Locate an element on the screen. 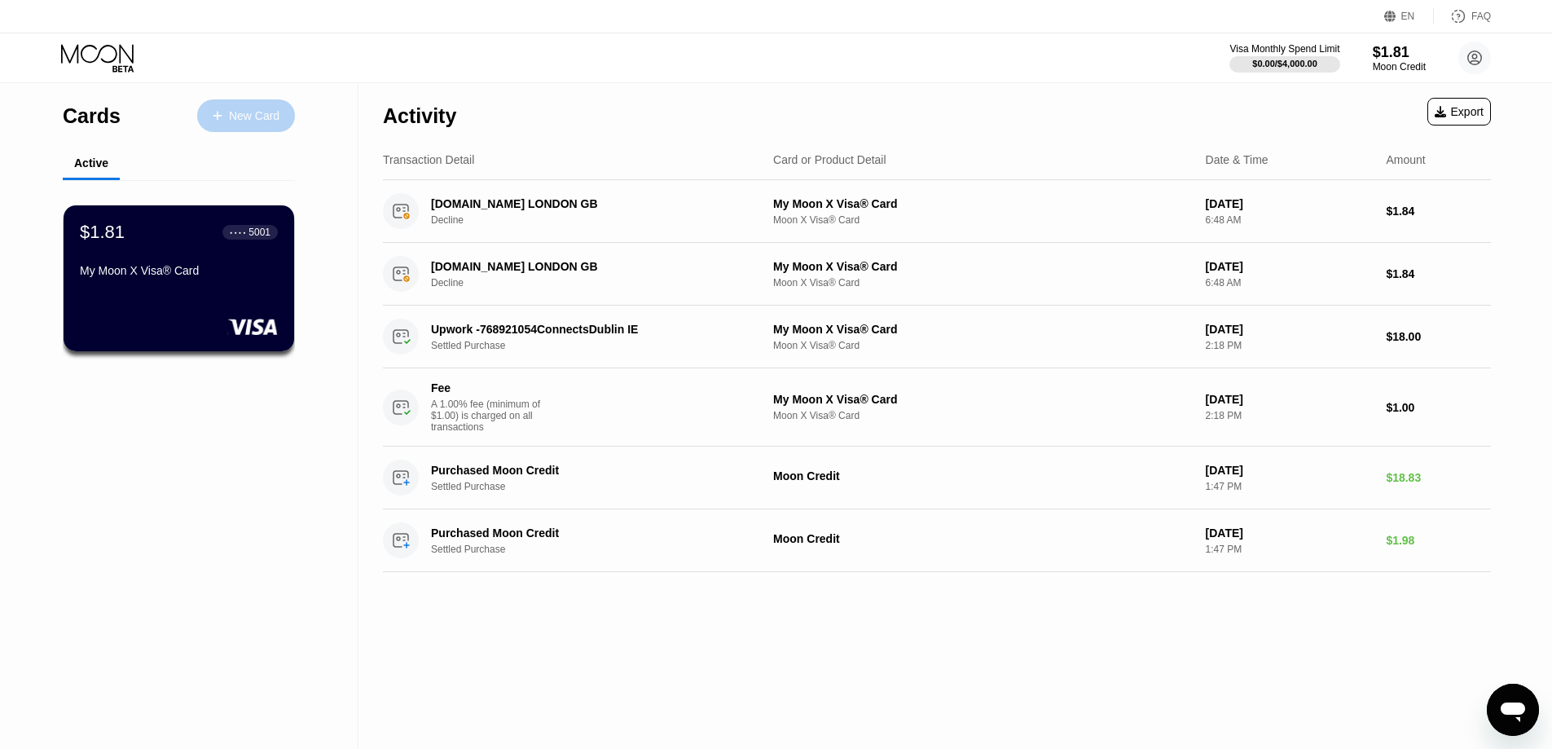 This screenshot has width=1552, height=749. div: 5001 is located at coordinates (259, 232).